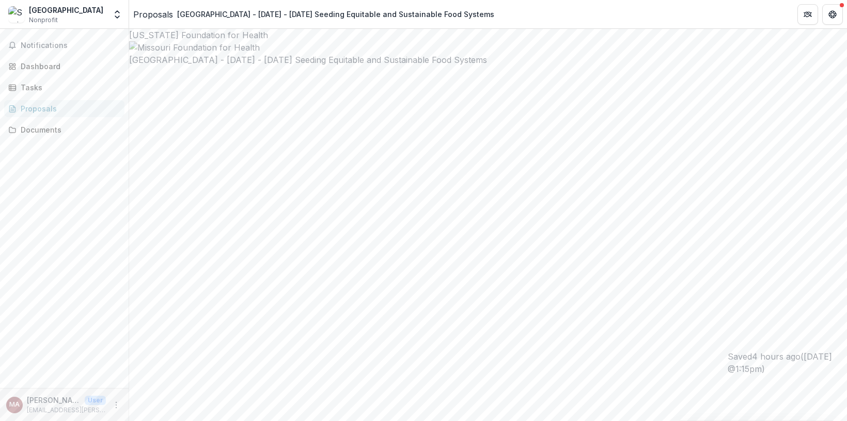 This screenshot has width=847, height=421. Describe the element at coordinates (68, 130) in the screenshot. I see `div: Documents` at that location.